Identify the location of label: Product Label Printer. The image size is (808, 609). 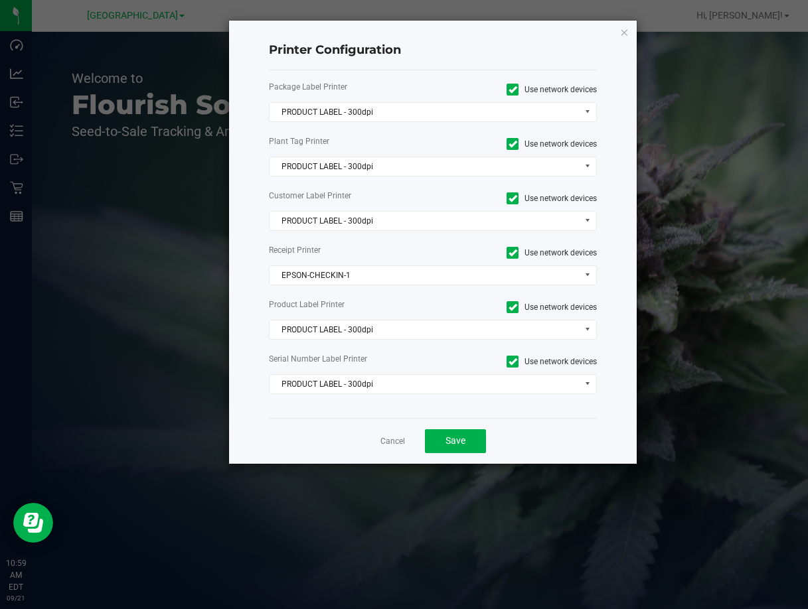
(346, 305).